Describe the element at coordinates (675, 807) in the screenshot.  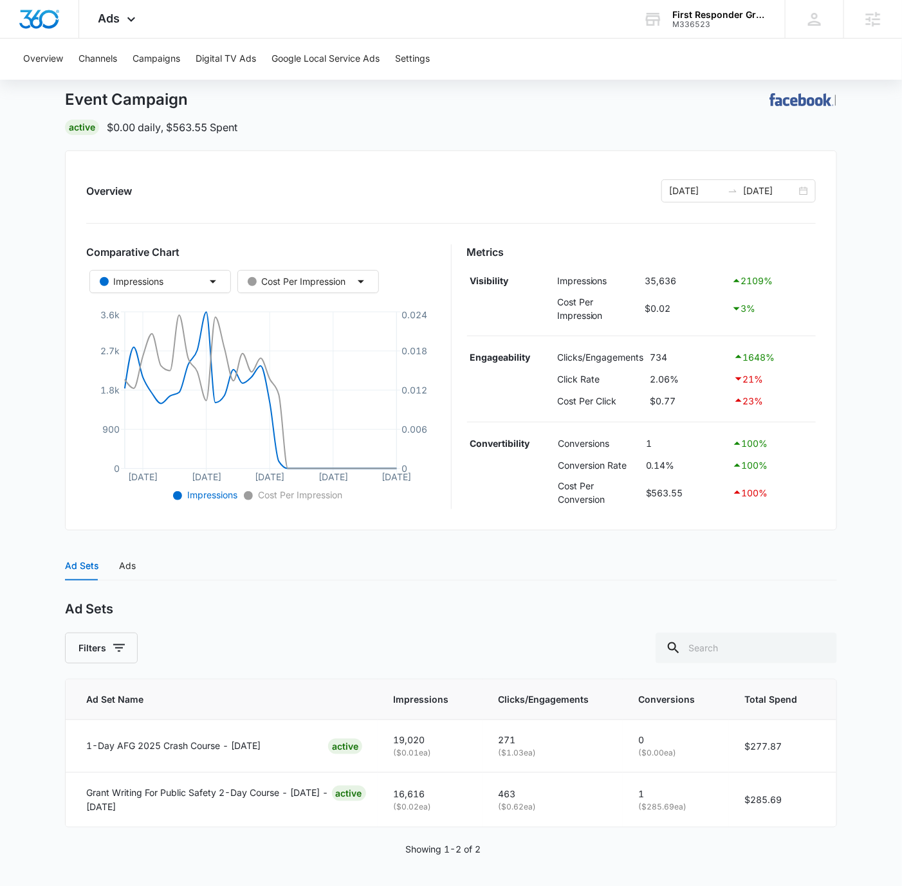
I see `p: ( $285.69 ea)` at that location.